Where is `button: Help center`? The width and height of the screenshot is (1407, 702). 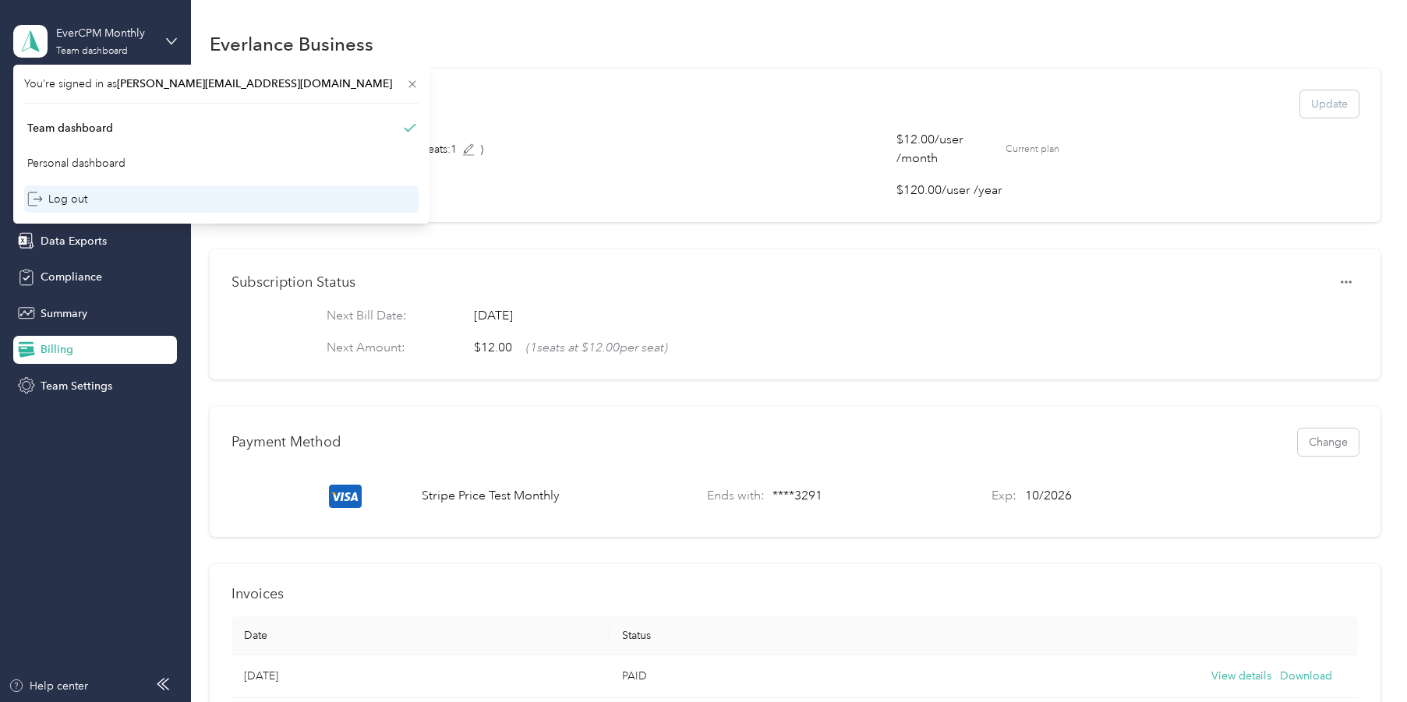 button: Help center is located at coordinates (48, 686).